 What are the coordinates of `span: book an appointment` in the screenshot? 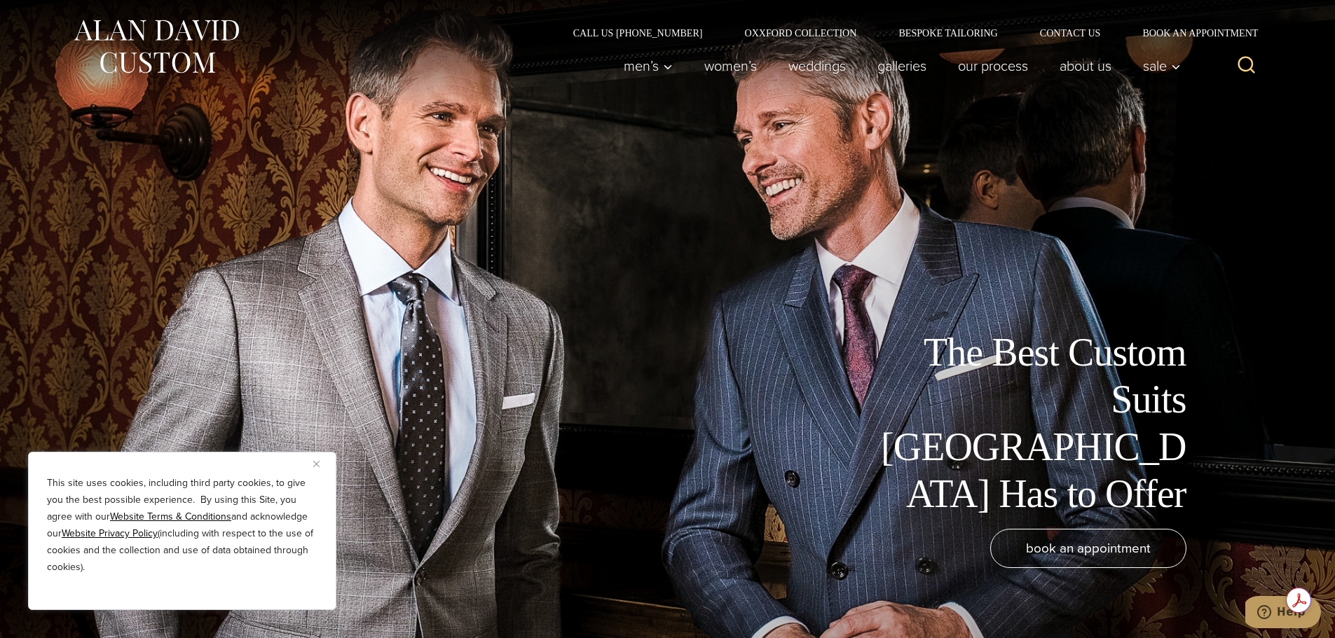 It's located at (1088, 548).